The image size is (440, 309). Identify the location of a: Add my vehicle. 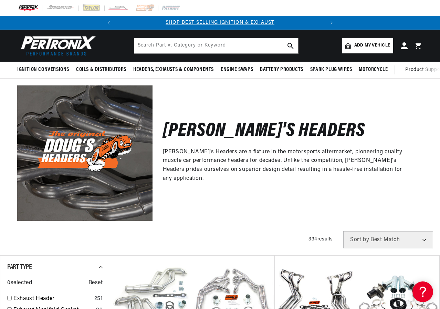
(368, 46).